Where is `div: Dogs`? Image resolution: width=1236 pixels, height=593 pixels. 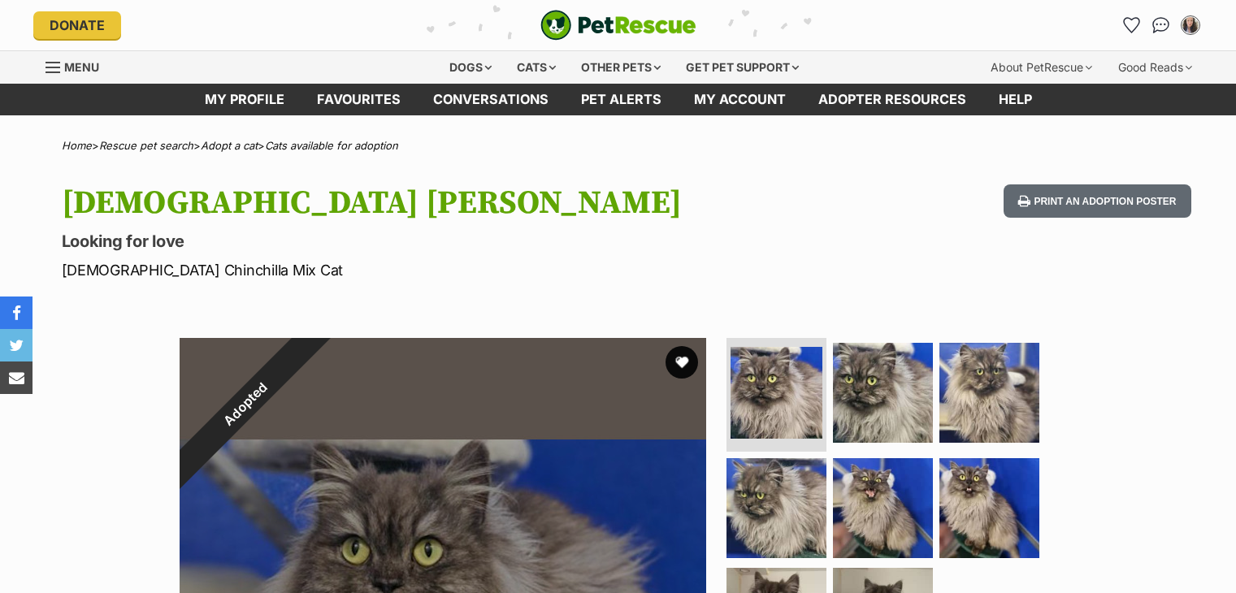 div: Dogs is located at coordinates (470, 67).